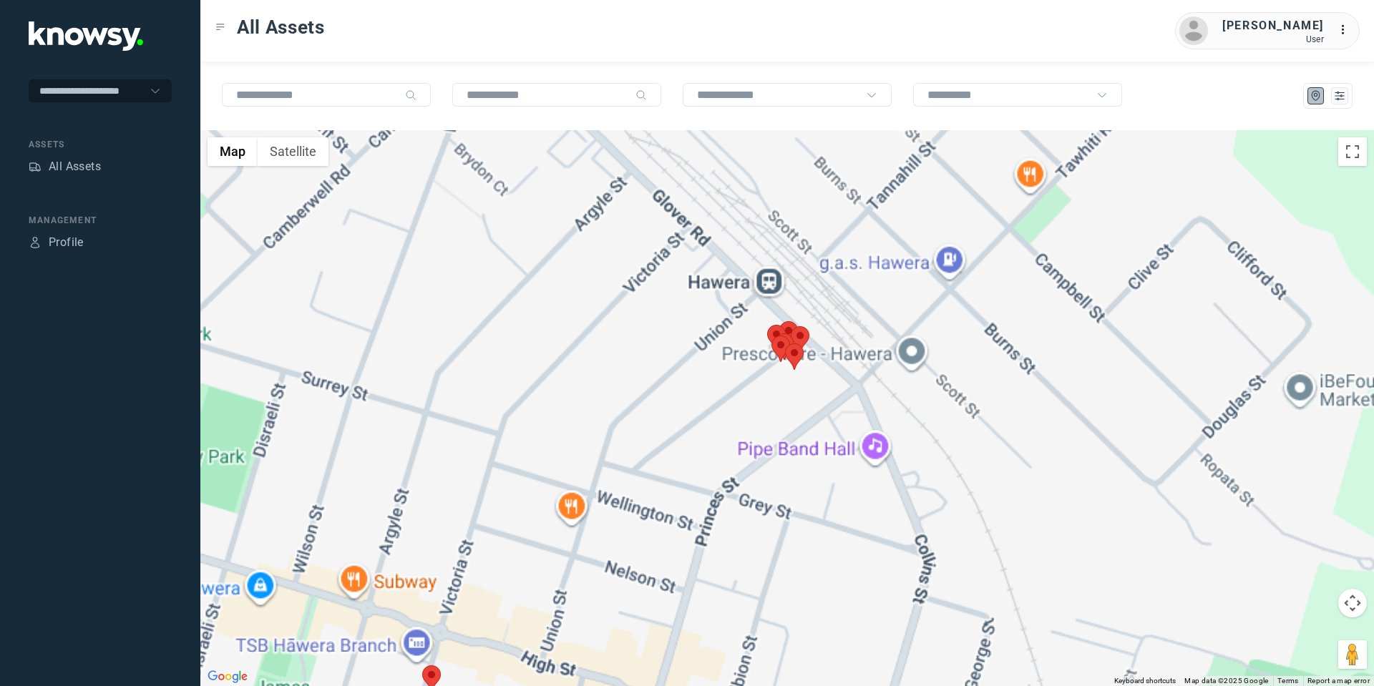 Image resolution: width=1374 pixels, height=686 pixels. Describe the element at coordinates (1288, 680) in the screenshot. I see `a: Terms (opens in new tab)` at that location.